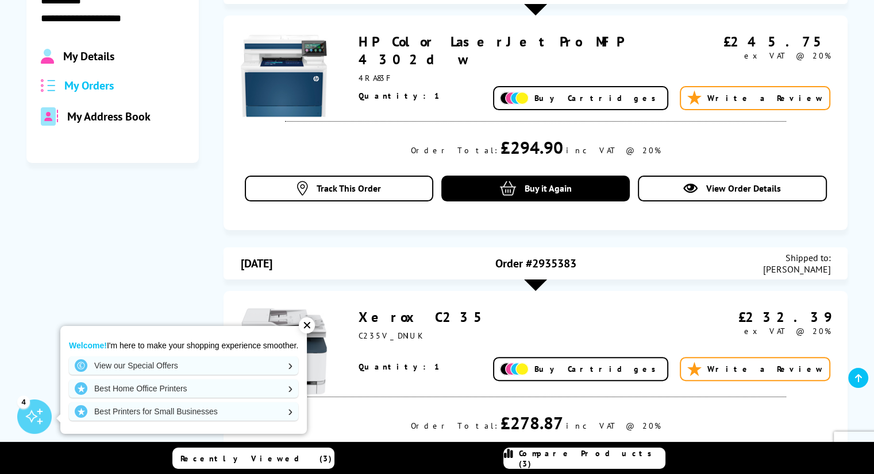  What do you see at coordinates (49, 117) in the screenshot?
I see `img: address-book-duotone-solid.svg` at bounding box center [49, 117].